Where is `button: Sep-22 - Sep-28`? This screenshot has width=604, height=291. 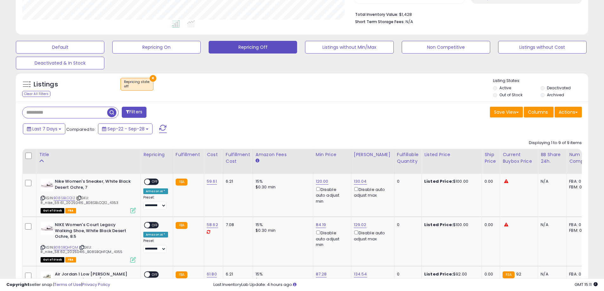
button: Sep-22 - Sep-28 is located at coordinates (125, 129).